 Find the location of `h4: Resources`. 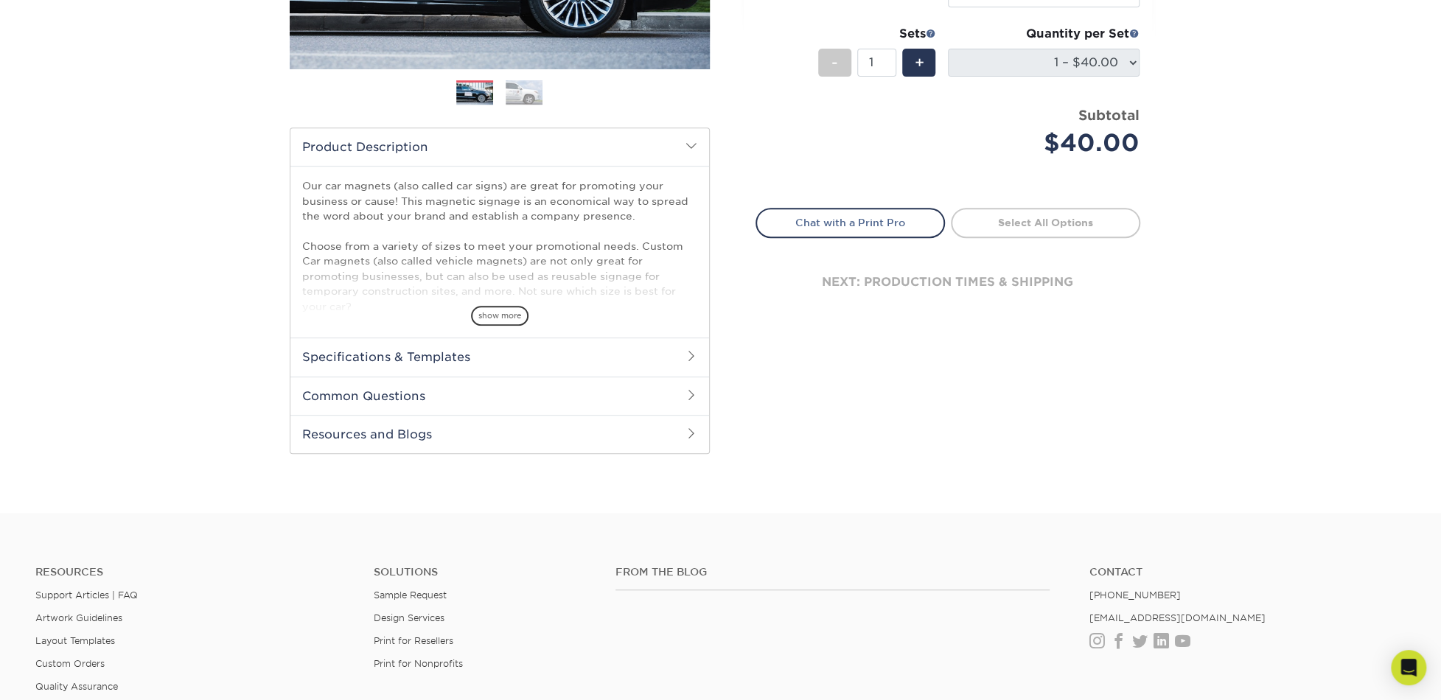

h4: Resources is located at coordinates (193, 572).